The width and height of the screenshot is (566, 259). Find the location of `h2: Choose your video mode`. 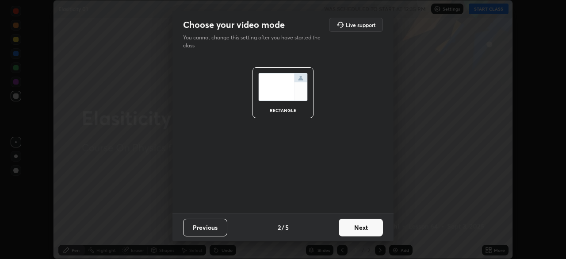

h2: Choose your video mode is located at coordinates (234, 25).